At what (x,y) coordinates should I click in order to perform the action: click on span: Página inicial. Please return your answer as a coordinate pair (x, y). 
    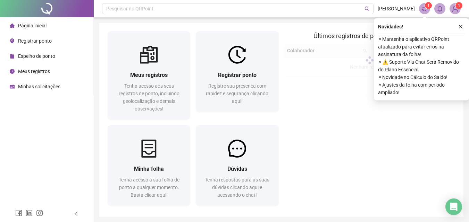
    Looking at the image, I should click on (32, 26).